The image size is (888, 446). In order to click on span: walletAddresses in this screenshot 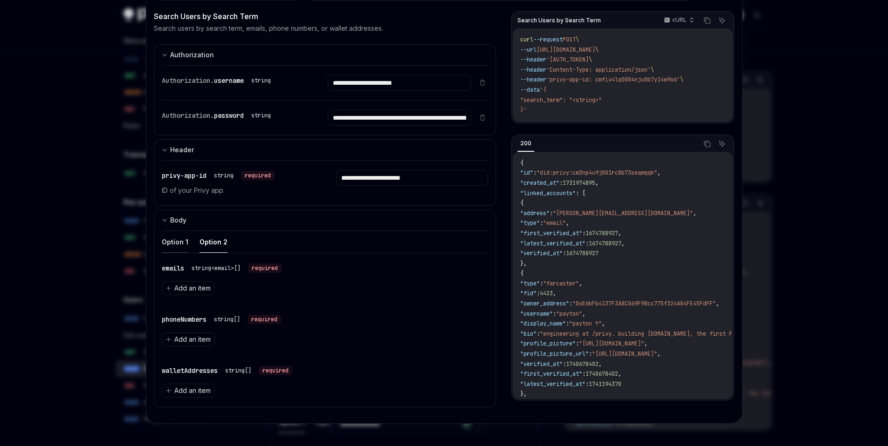, I will do `click(190, 371)`.